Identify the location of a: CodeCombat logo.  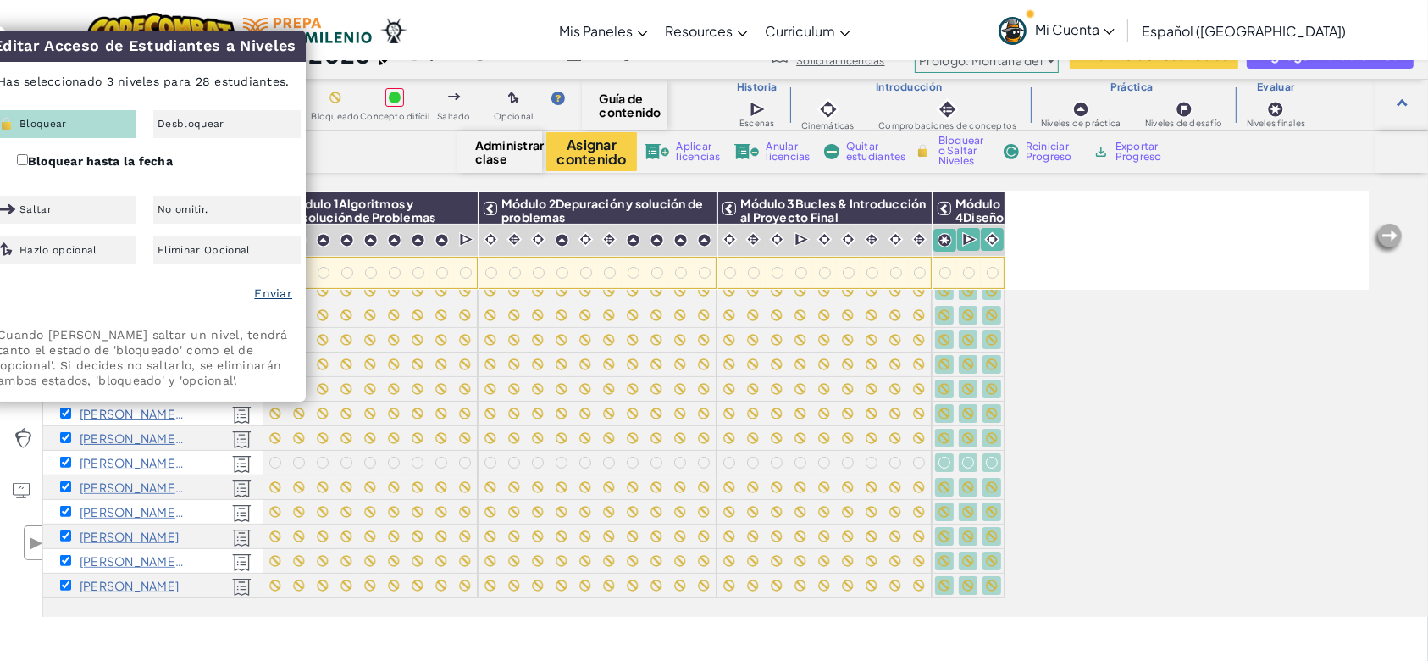
(160, 30).